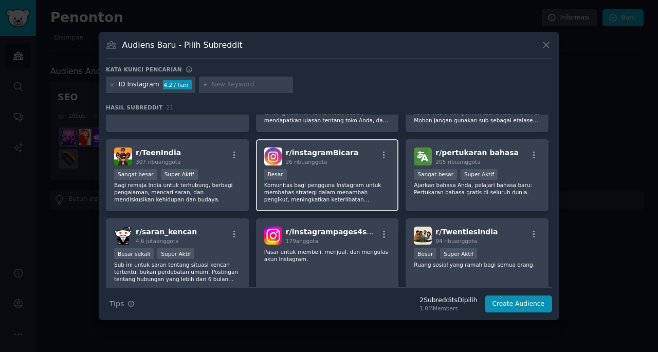 The height and width of the screenshot is (352, 658). What do you see at coordinates (423, 235) in the screenshot?
I see `img: TwentiesIndia` at bounding box center [423, 235].